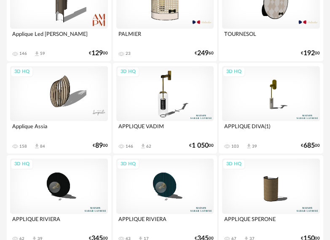  I want to click on div: APPLIQUE DIVA(1), so click(271, 129).